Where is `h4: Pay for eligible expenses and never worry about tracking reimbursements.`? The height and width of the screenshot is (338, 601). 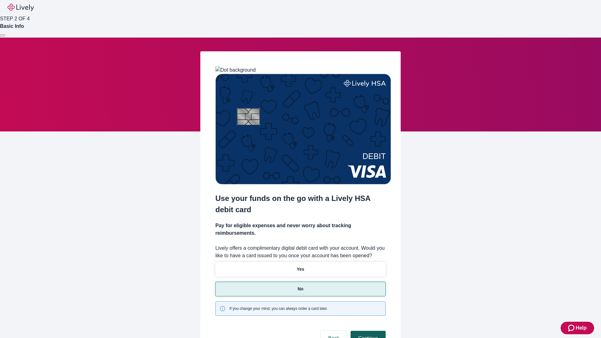
h4: Pay for eligible expenses and never worry about tracking reimbursements. is located at coordinates (300, 229).